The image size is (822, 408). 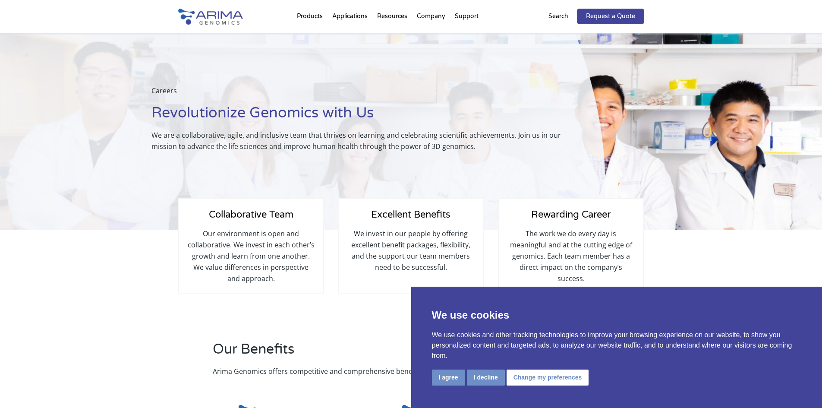 What do you see at coordinates (251, 256) in the screenshot?
I see `p: Our environment is open and collaborative. We invest in each other’s growth and learn from one an...` at bounding box center [251, 256].